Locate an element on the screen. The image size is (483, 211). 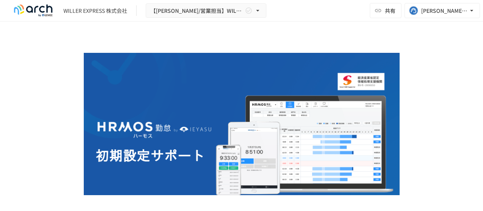
img: logo-default@2x-9cf2c760.svg is located at coordinates (33, 11).